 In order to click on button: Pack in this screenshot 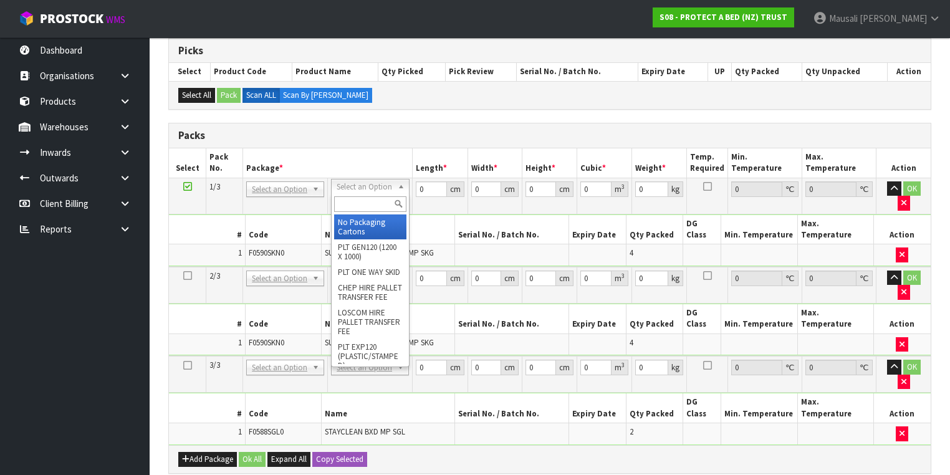, I will do `click(229, 95)`.